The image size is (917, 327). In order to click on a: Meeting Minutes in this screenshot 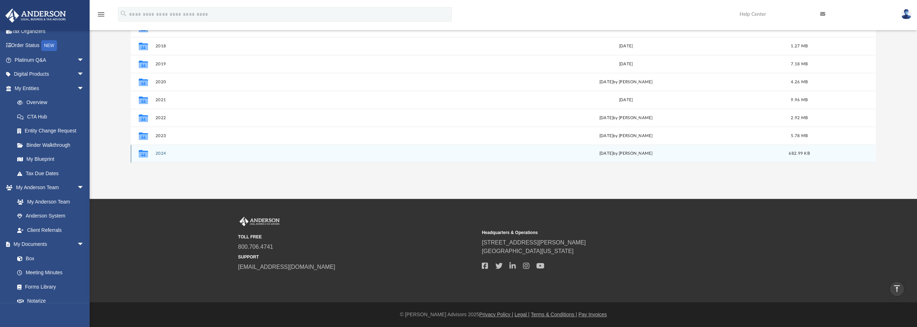, I will do `click(51, 273)`.